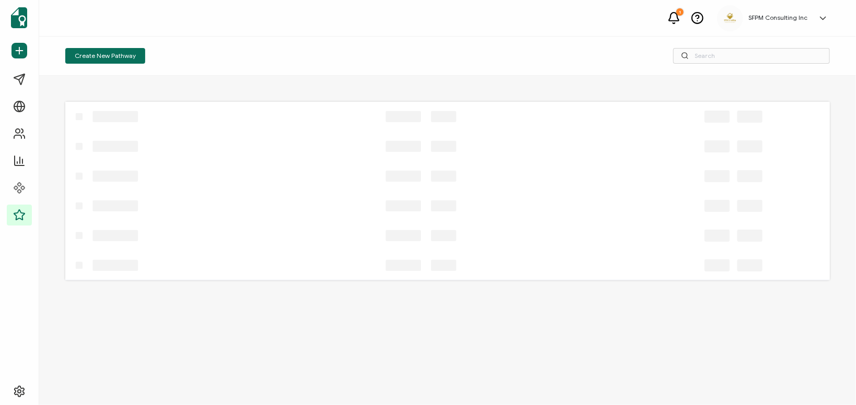 The height and width of the screenshot is (405, 856). I want to click on img: sertifier-logomark-colored.svg, so click(19, 18).